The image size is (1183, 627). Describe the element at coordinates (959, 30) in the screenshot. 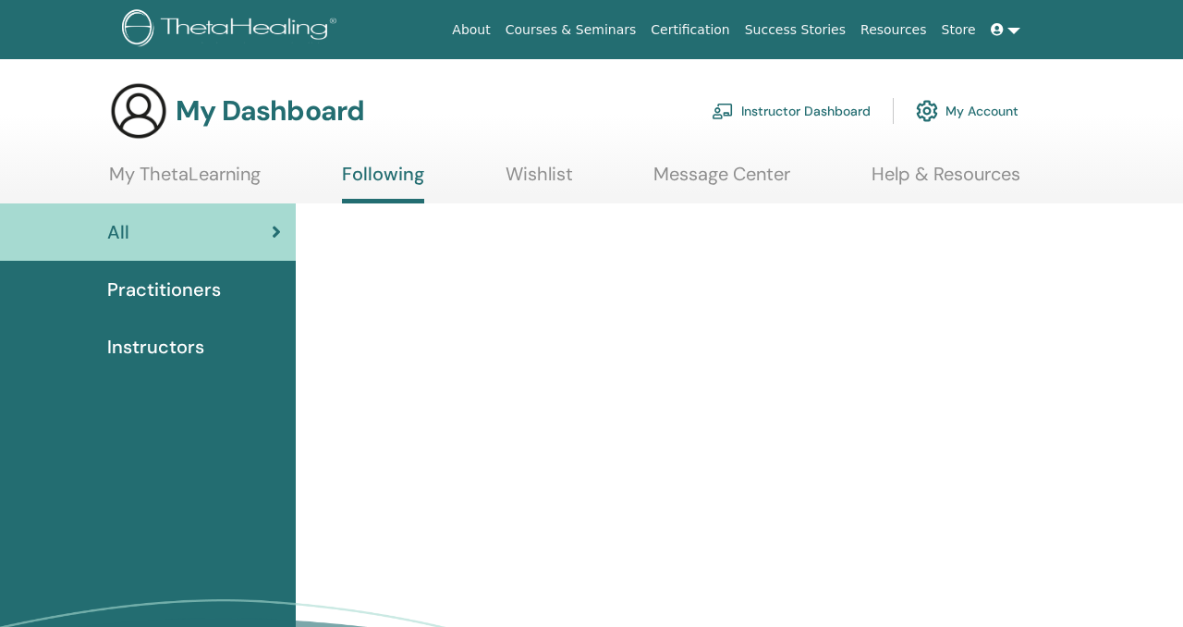

I see `a: Store` at that location.